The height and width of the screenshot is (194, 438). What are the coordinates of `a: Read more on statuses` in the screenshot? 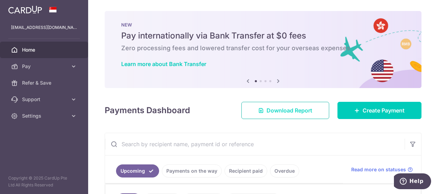 It's located at (382, 170).